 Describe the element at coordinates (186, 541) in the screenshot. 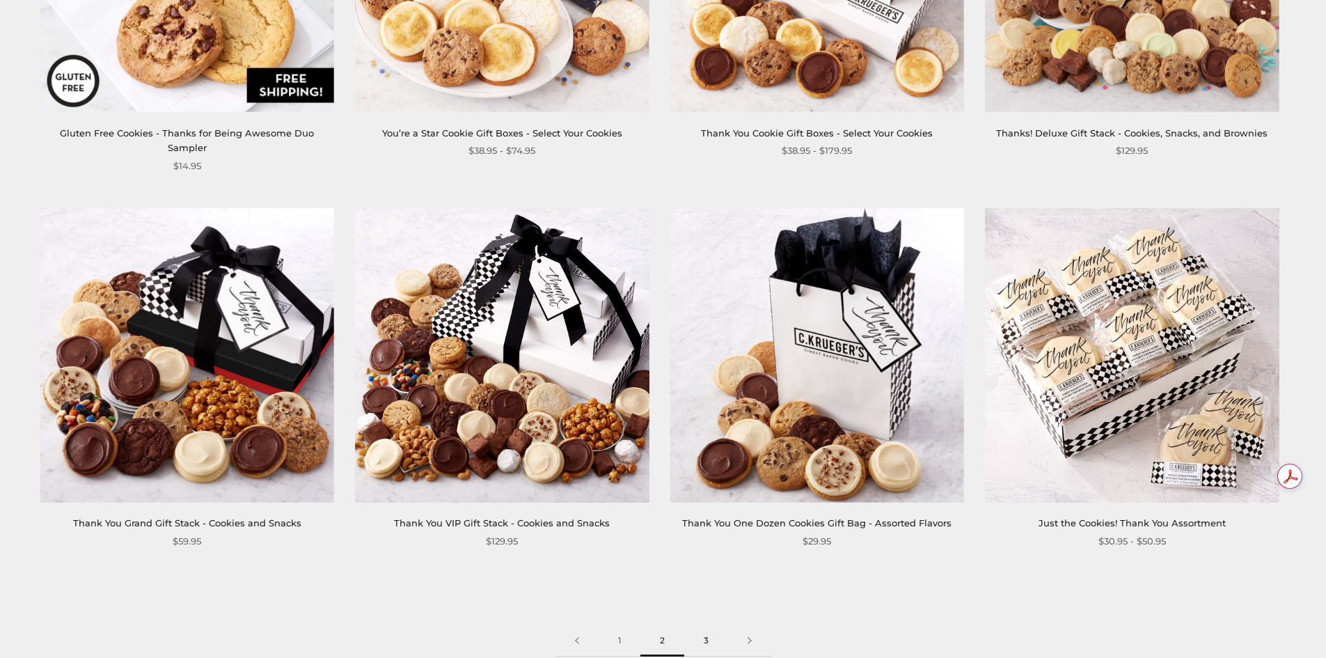

I see `span: $59.95` at that location.